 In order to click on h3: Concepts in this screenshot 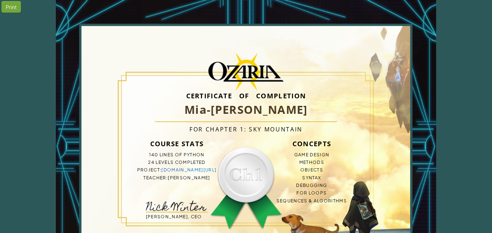, I will do `click(311, 144)`.